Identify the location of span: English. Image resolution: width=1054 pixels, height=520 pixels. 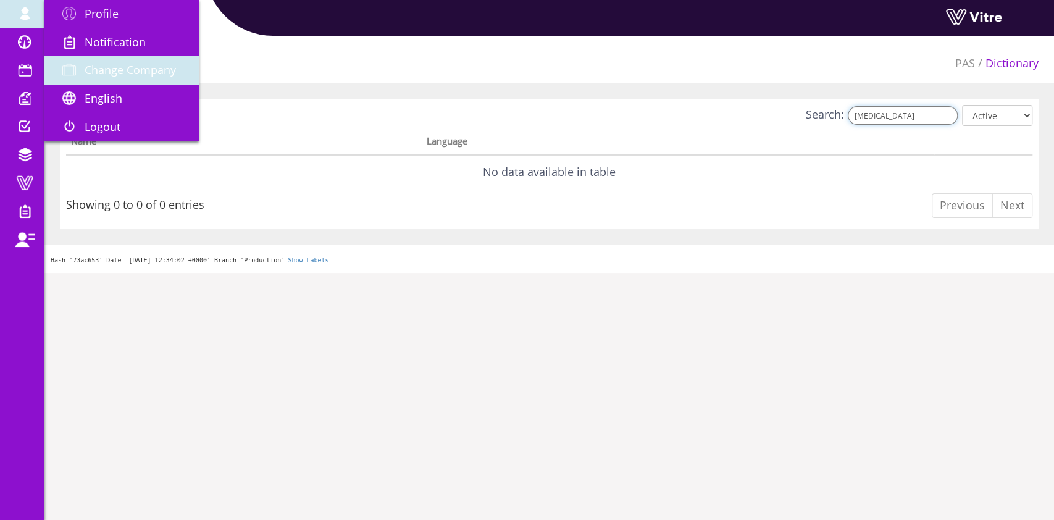
(103, 98).